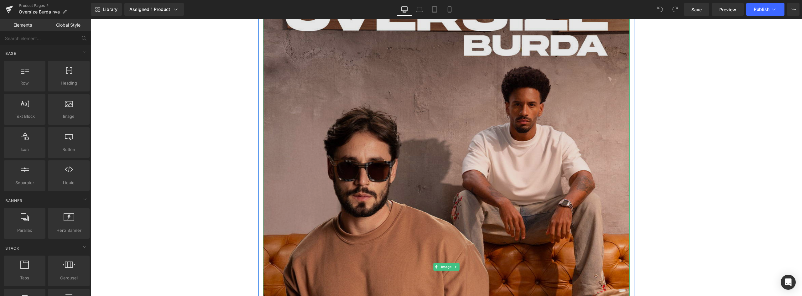  What do you see at coordinates (435, 9) in the screenshot?
I see `a: Tablet` at bounding box center [435, 9].